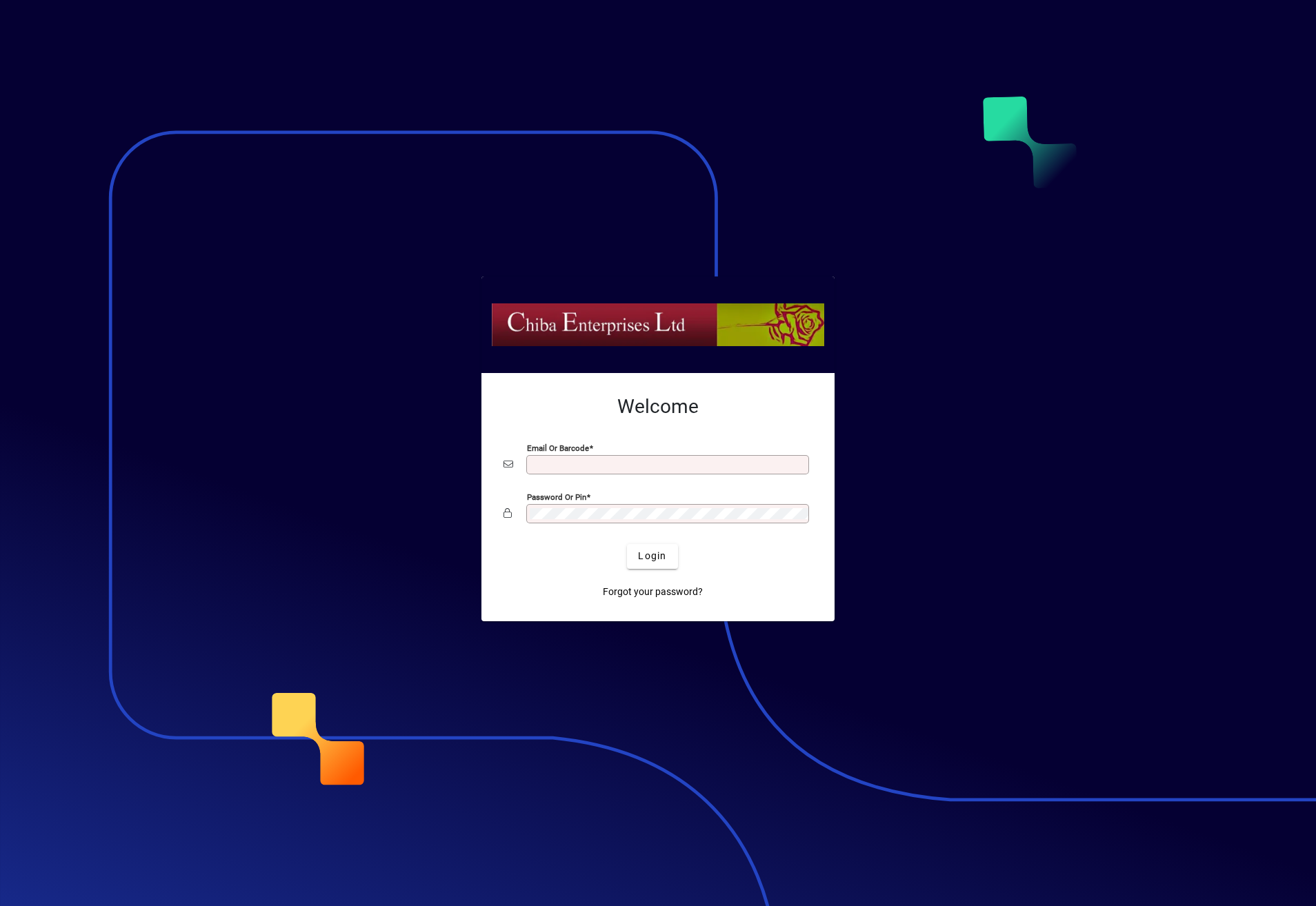 The width and height of the screenshot is (1316, 906). What do you see at coordinates (653, 592) in the screenshot?
I see `span: Forgot your password?` at bounding box center [653, 592].